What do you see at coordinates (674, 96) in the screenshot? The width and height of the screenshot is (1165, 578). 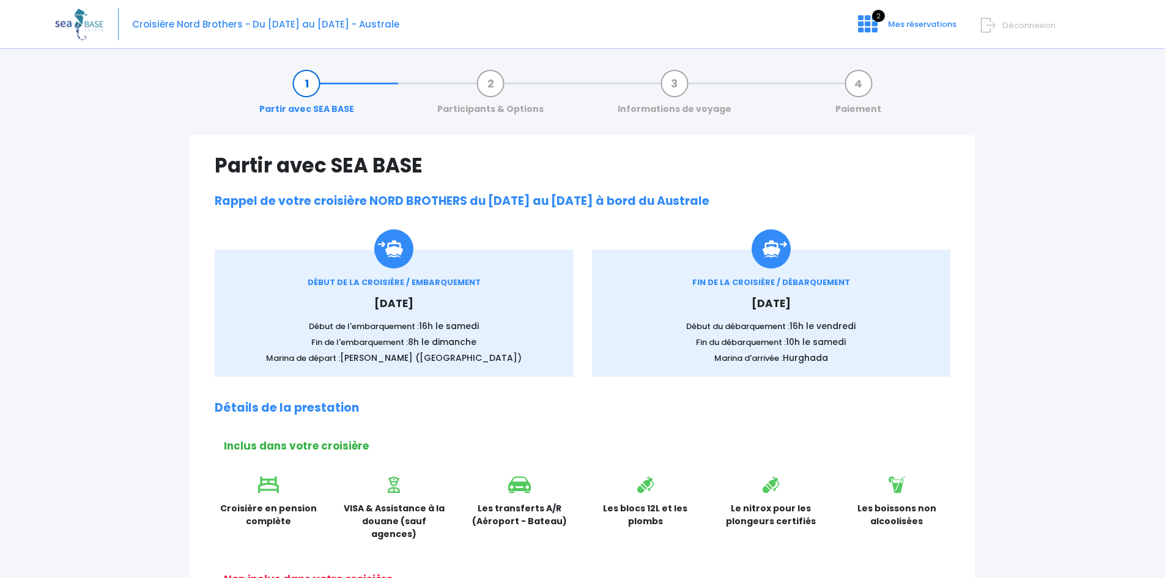 I see `a: Informations de voyage` at bounding box center [674, 96].